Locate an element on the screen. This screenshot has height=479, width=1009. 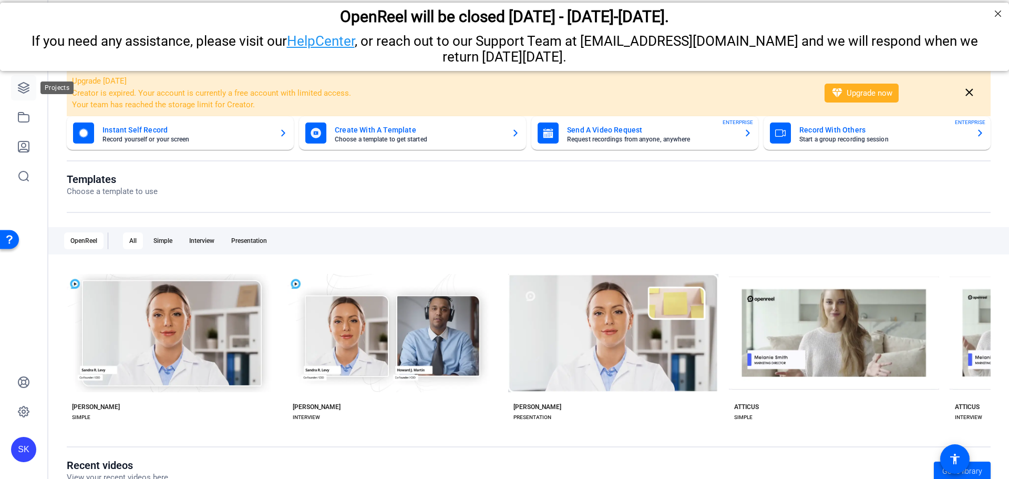
mat-icon: close is located at coordinates (969, 93).